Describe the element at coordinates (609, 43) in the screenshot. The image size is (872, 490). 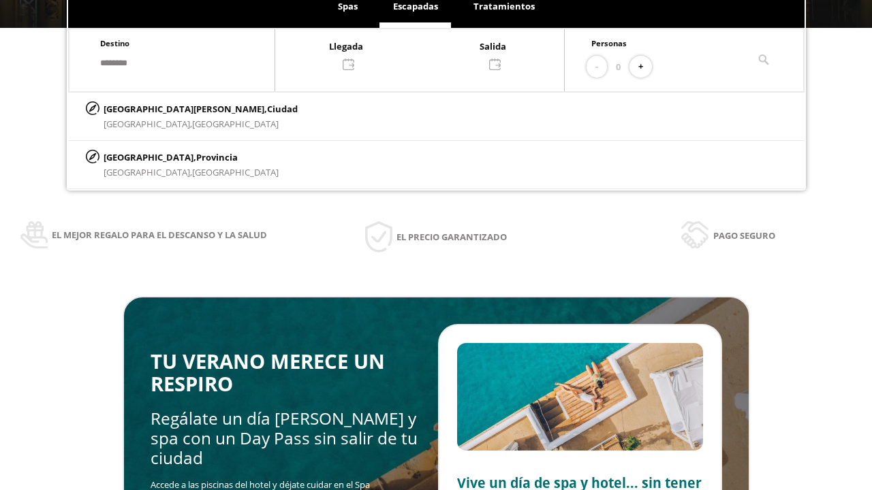
I see `span: Personas` at that location.